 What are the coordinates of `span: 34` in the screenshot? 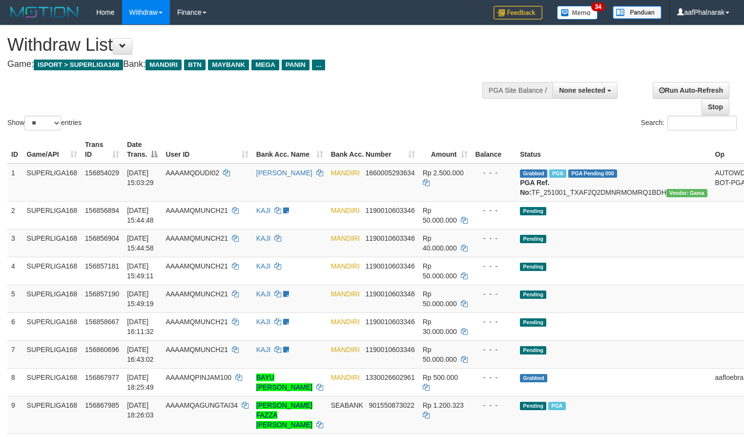 It's located at (597, 7).